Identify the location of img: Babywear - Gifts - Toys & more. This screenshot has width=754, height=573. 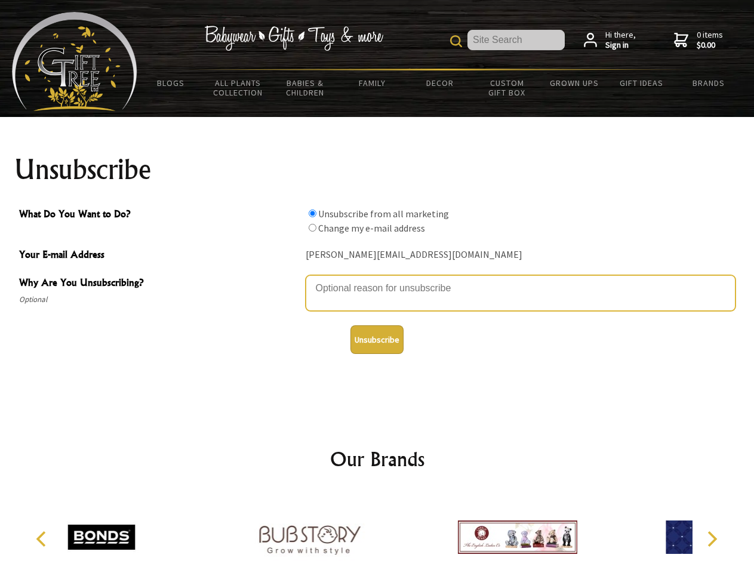
(294, 38).